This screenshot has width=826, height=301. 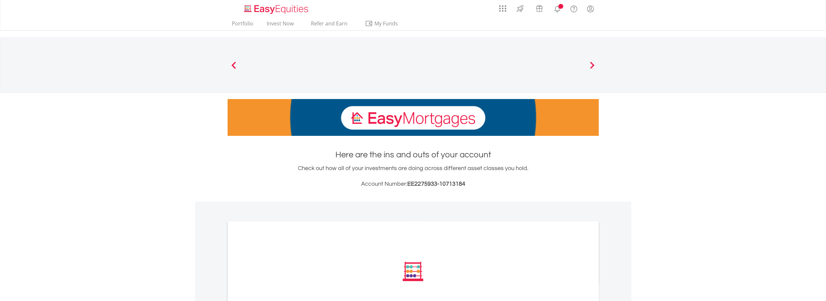 I want to click on img: vouchers-v2.svg, so click(x=539, y=8).